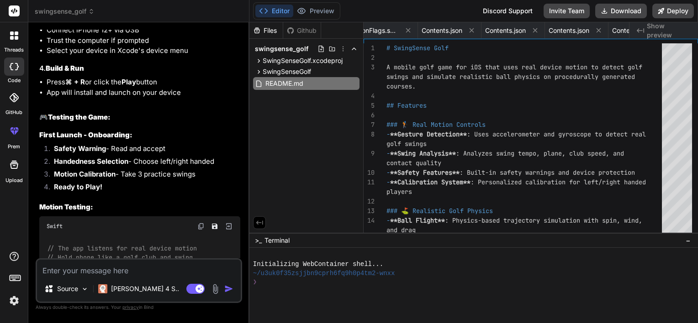 This screenshot has width=698, height=323. I want to click on span: **Gesture Detection**, so click(428, 134).